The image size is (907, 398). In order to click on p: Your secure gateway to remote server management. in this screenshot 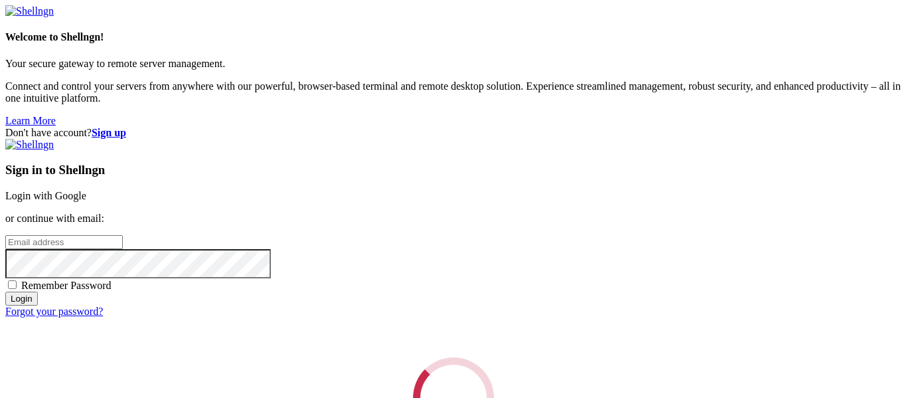, I will do `click(454, 64)`.